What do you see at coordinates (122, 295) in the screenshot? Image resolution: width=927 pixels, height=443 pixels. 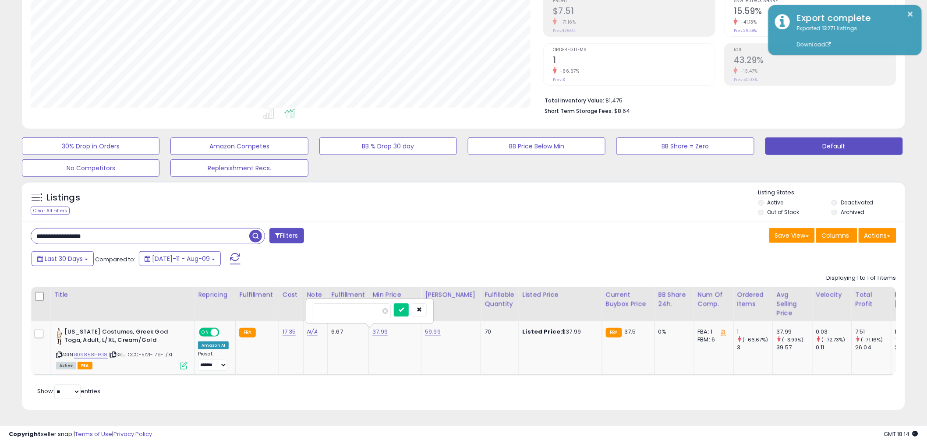 I see `div: Title` at bounding box center [122, 295].